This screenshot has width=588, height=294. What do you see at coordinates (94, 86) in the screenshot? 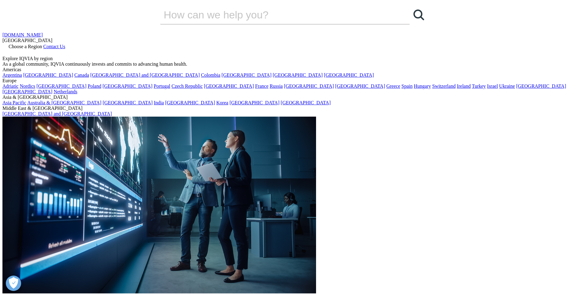
I see `a: Poland` at bounding box center [94, 86].